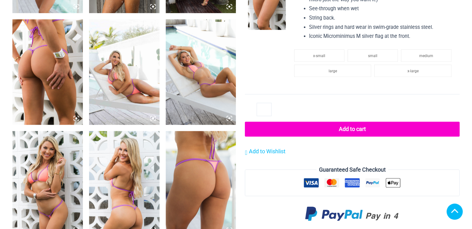 The height and width of the screenshot is (229, 472). Describe the element at coordinates (319, 55) in the screenshot. I see `li: x-small` at that location.